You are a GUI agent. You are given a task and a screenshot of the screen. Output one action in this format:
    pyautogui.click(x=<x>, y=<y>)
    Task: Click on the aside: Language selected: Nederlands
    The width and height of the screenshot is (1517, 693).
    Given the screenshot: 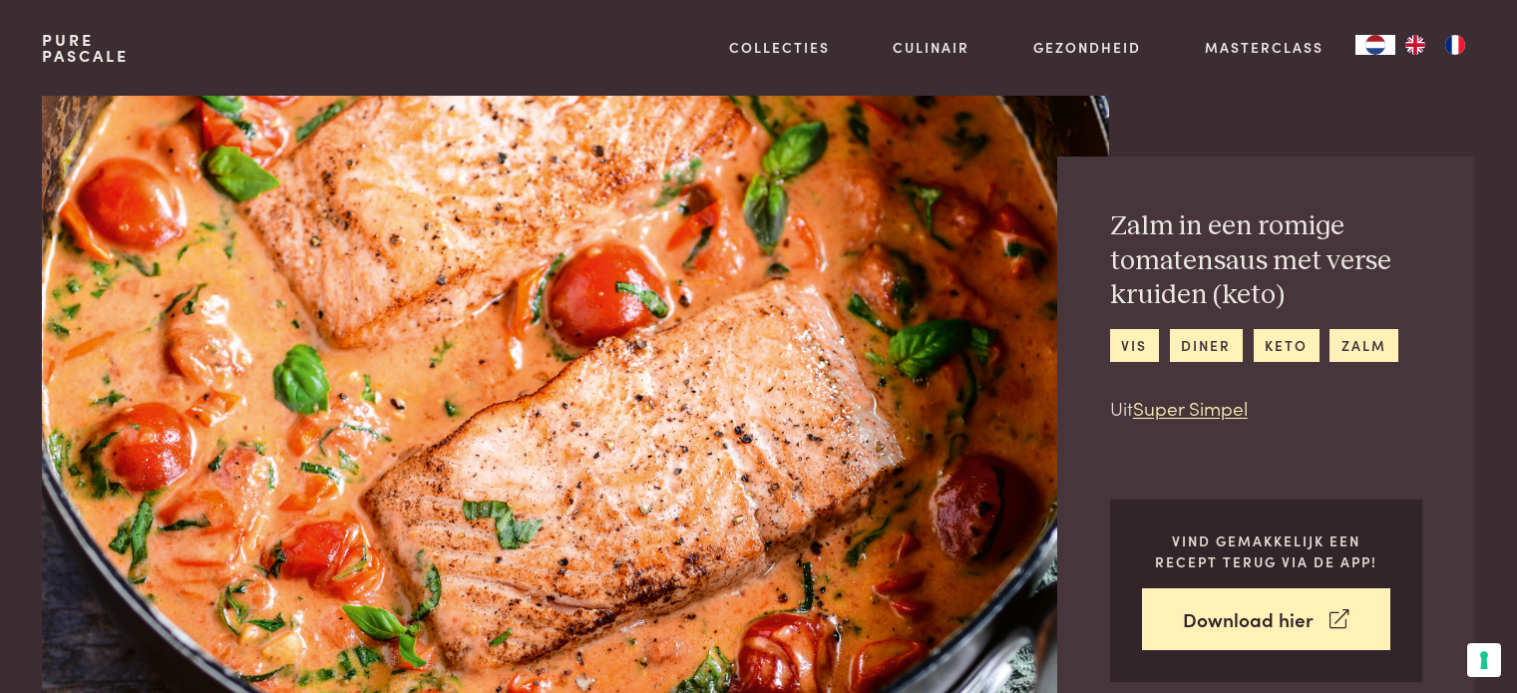 What is the action you would take?
    pyautogui.click(x=1415, y=45)
    